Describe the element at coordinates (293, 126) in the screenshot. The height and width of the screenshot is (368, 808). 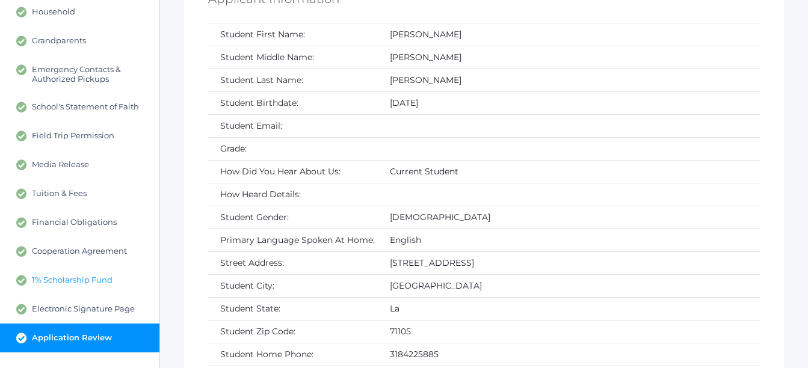
I see `td: Student Email:` at that location.